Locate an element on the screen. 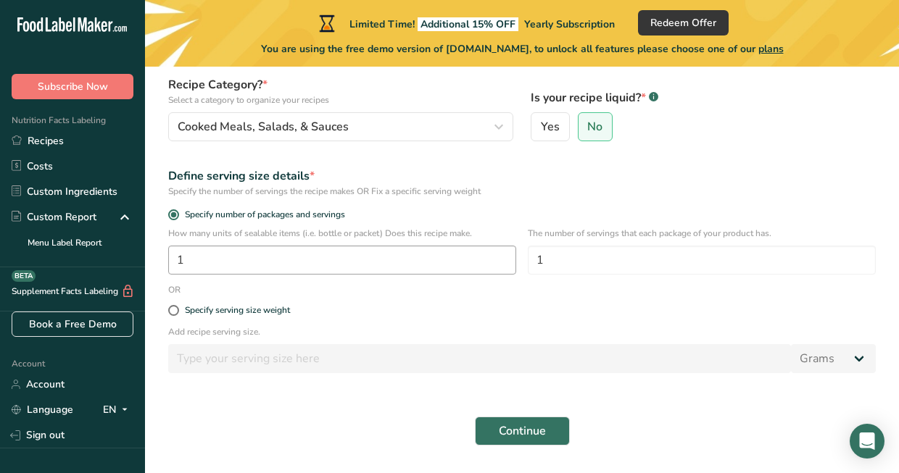 This screenshot has width=899, height=473. p: How many units of sealable items (i.e. bottle or packet) Does this recipe make. is located at coordinates (342, 233).